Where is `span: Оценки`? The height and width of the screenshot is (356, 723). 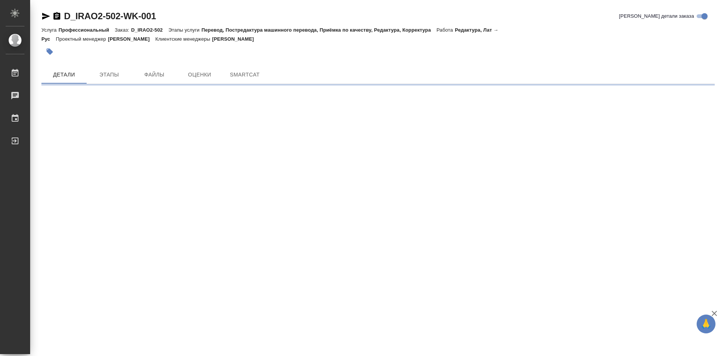 span: Оценки is located at coordinates (200, 75).